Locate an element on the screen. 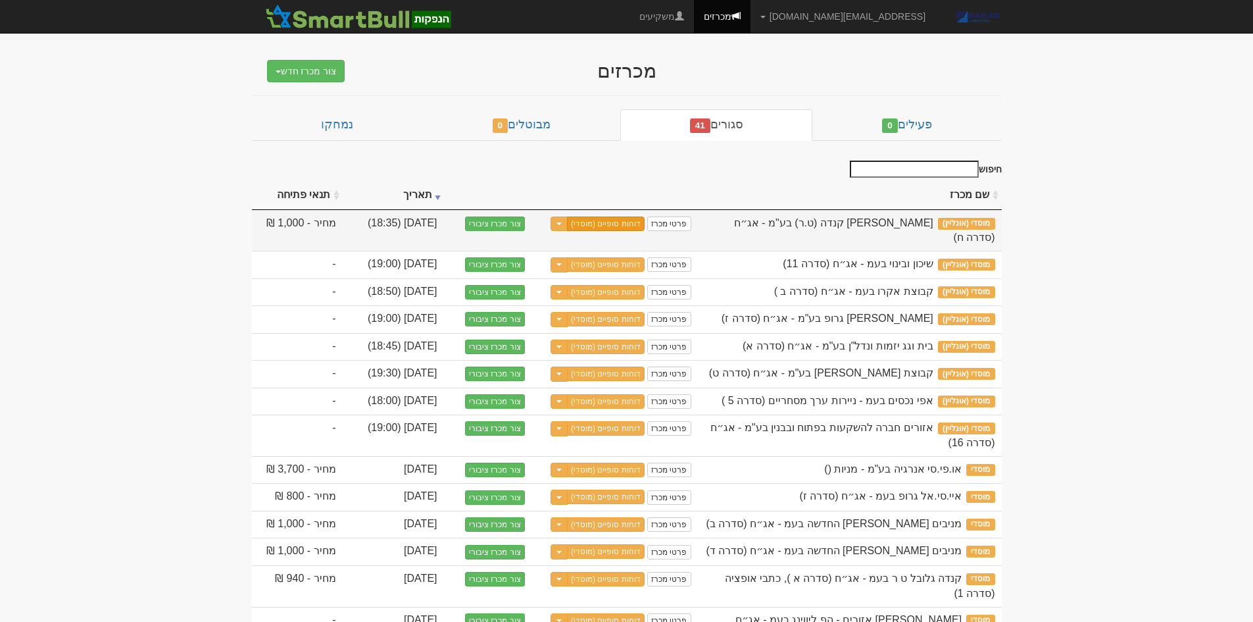 The height and width of the screenshot is (622, 1253). div: מכרזים is located at coordinates (627, 70).